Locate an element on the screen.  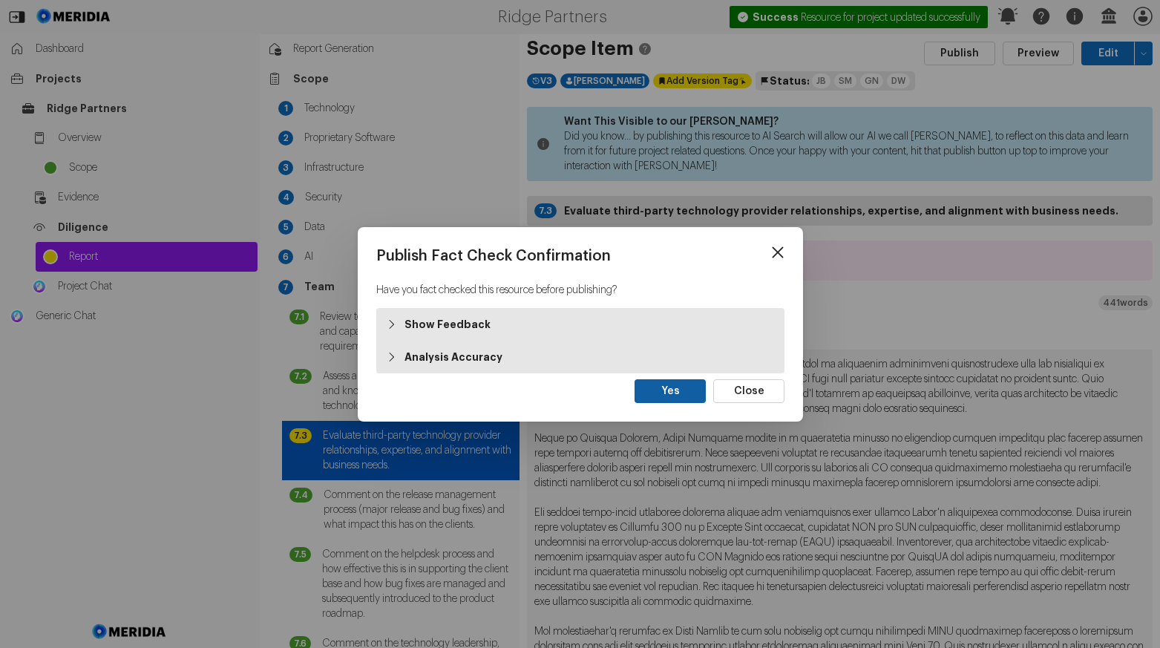
strong: Show Feedback is located at coordinates (448, 324).